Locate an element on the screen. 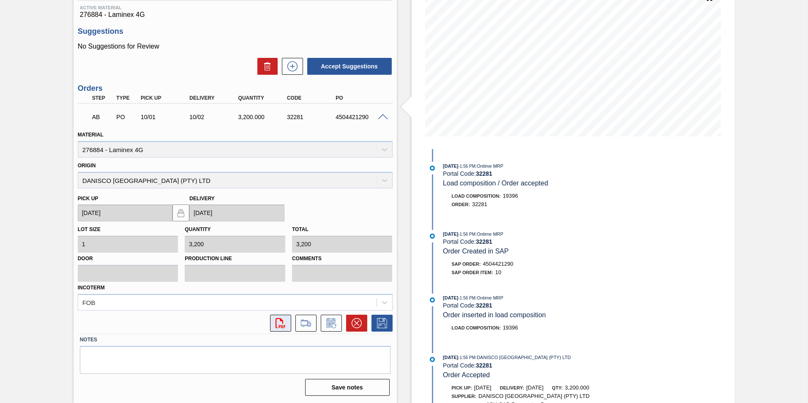 The width and height of the screenshot is (808, 403). label: Total is located at coordinates (300, 230).